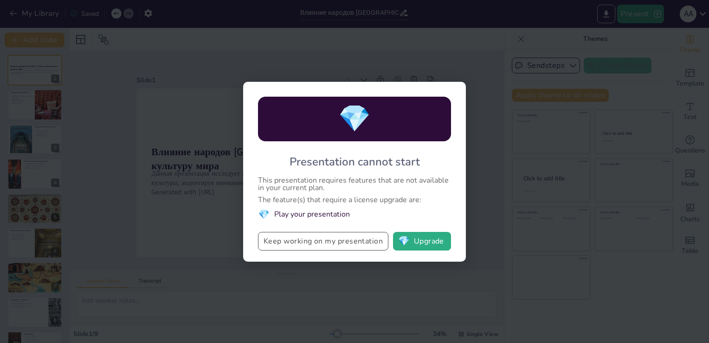  What do you see at coordinates (323, 241) in the screenshot?
I see `button: Keep working on my presentation` at bounding box center [323, 241].